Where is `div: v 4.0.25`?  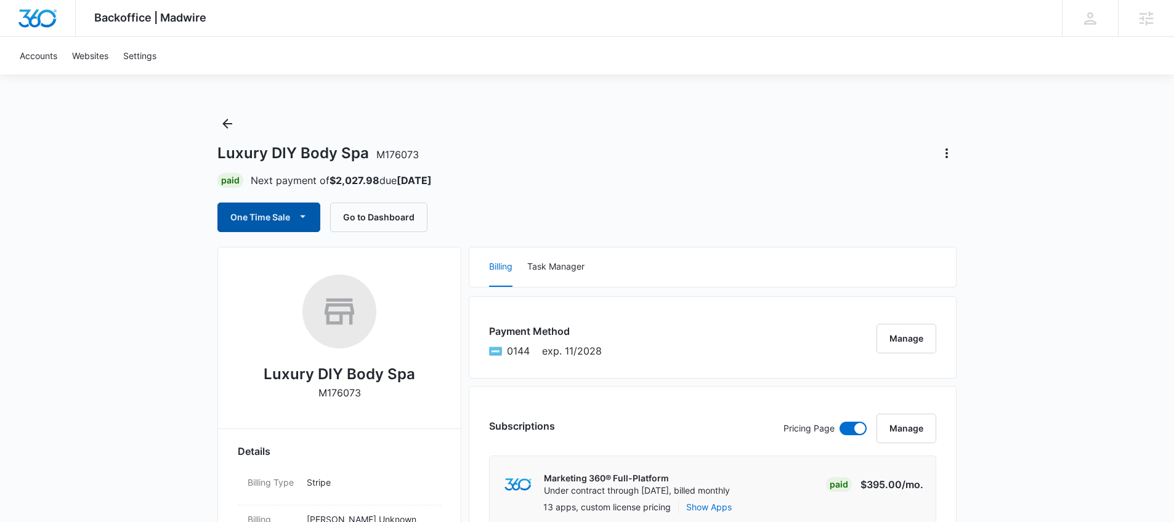
div: v 4.0.25 is located at coordinates (47, 25).